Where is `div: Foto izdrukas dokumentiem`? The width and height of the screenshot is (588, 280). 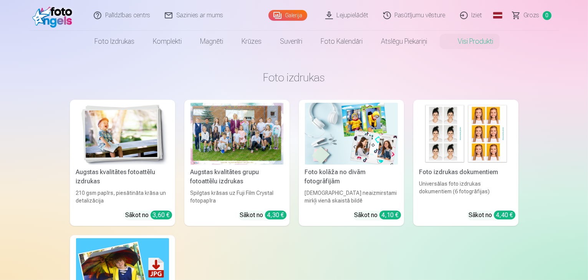 div: Foto izdrukas dokumentiem is located at coordinates (466, 172).